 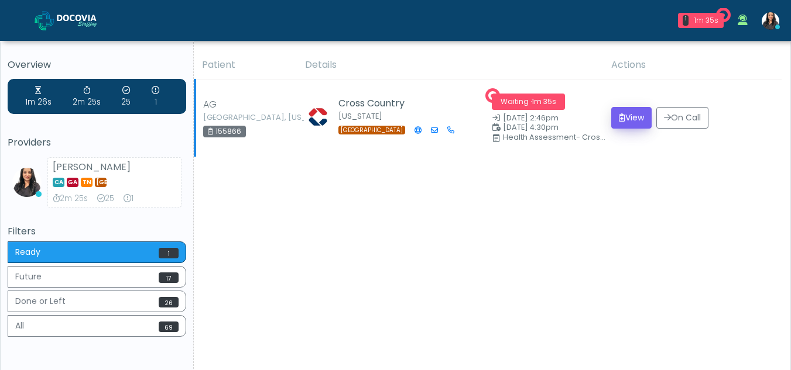 What do you see at coordinates (544, 128) in the screenshot?
I see `small: Scheduled Time` at bounding box center [544, 128].